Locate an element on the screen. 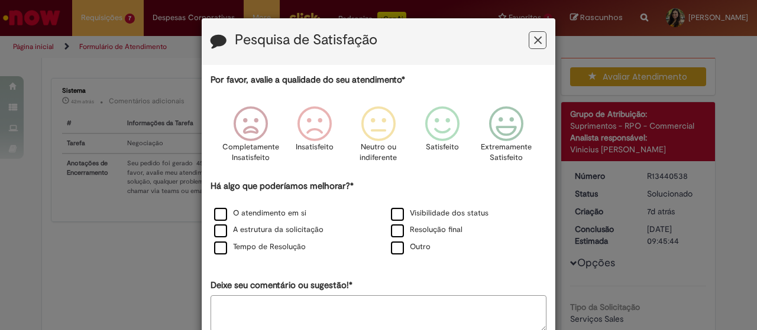 This screenshot has width=757, height=330. div: Completamente Insatisfeito is located at coordinates (250, 138).